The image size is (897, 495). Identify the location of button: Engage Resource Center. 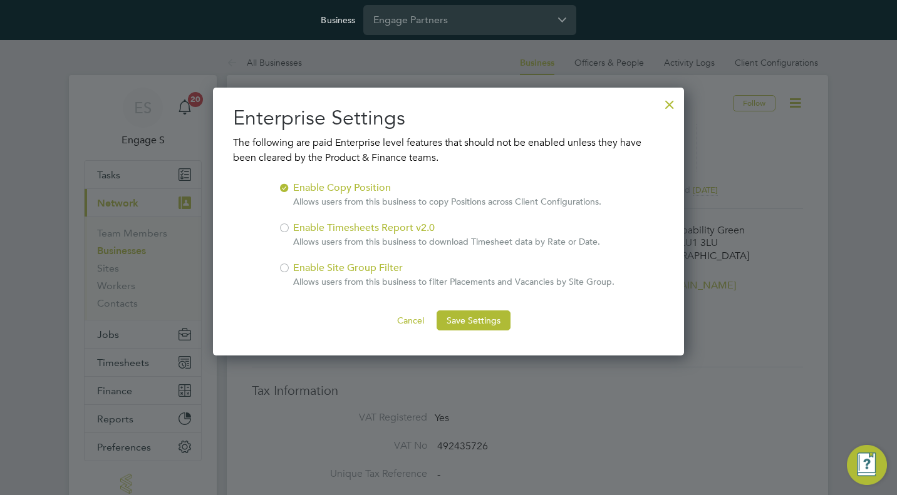
(867, 465).